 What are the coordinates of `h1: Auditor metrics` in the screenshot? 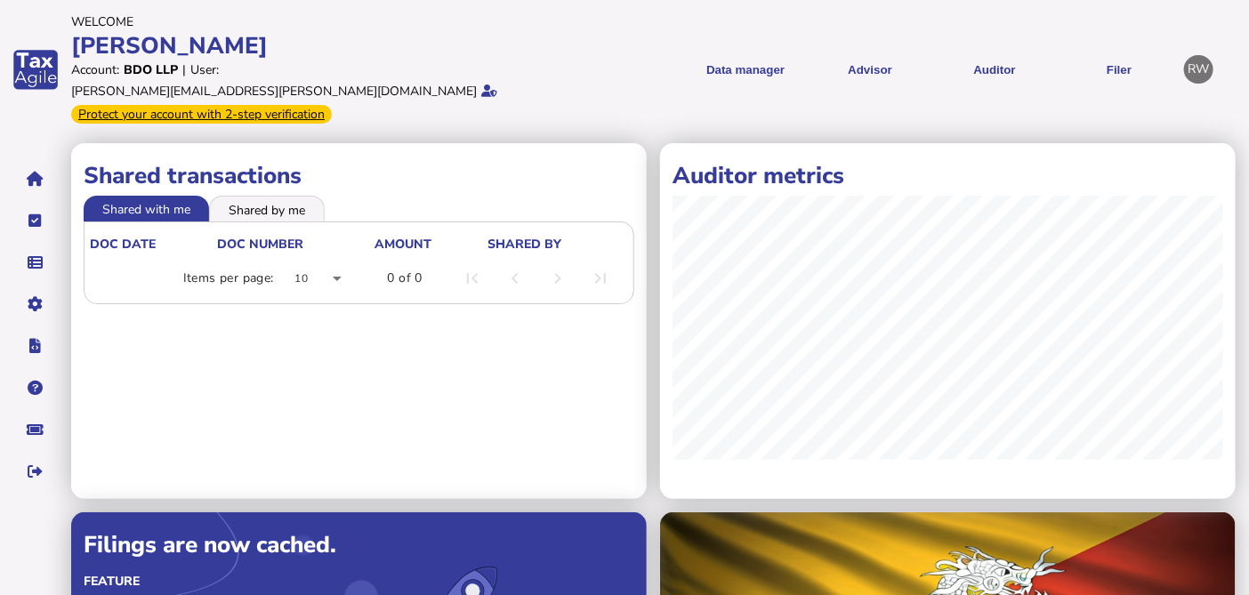 It's located at (947, 175).